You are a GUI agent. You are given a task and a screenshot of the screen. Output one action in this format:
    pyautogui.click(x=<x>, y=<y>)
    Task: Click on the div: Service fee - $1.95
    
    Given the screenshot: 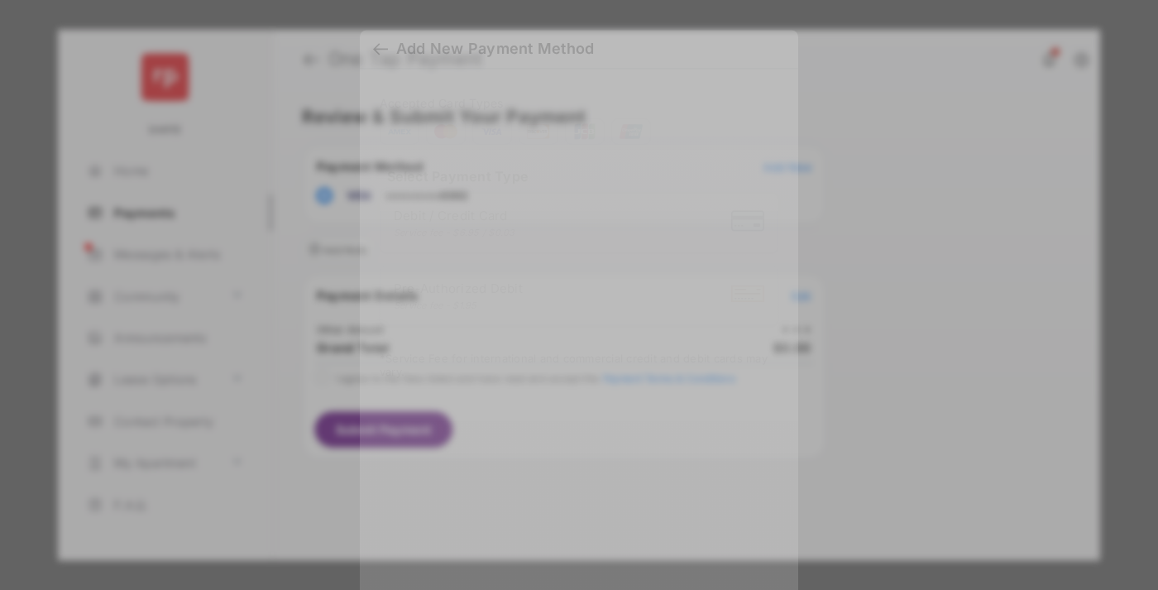 What is the action you would take?
    pyautogui.click(x=458, y=305)
    